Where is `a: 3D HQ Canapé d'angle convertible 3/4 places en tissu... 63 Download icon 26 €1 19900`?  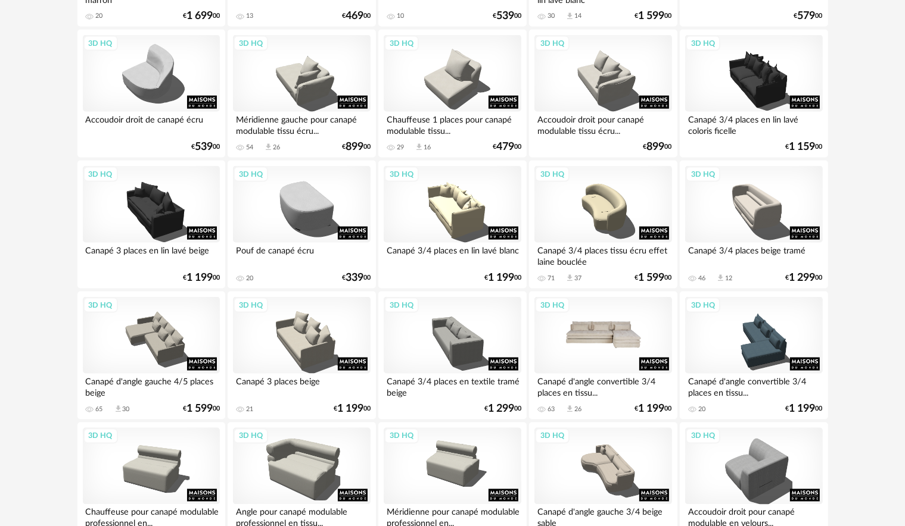 a: 3D HQ Canapé d'angle convertible 3/4 places en tissu... 63 Download icon 26 €1 19900 is located at coordinates (603, 356).